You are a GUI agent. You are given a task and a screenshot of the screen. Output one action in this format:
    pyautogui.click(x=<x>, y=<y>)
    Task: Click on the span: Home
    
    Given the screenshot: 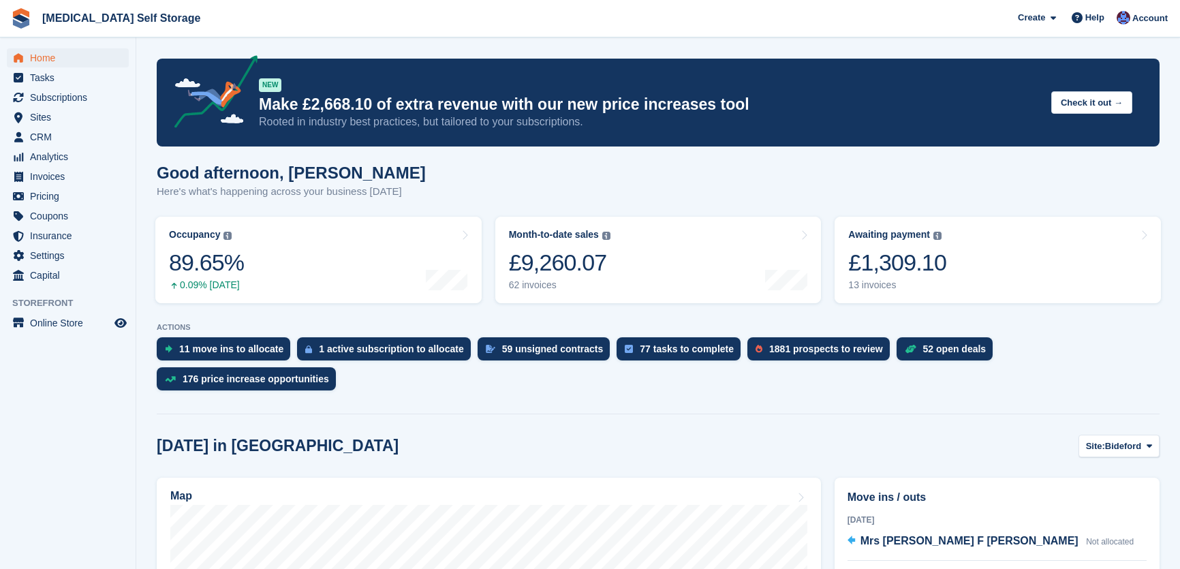 What is the action you would take?
    pyautogui.click(x=71, y=58)
    